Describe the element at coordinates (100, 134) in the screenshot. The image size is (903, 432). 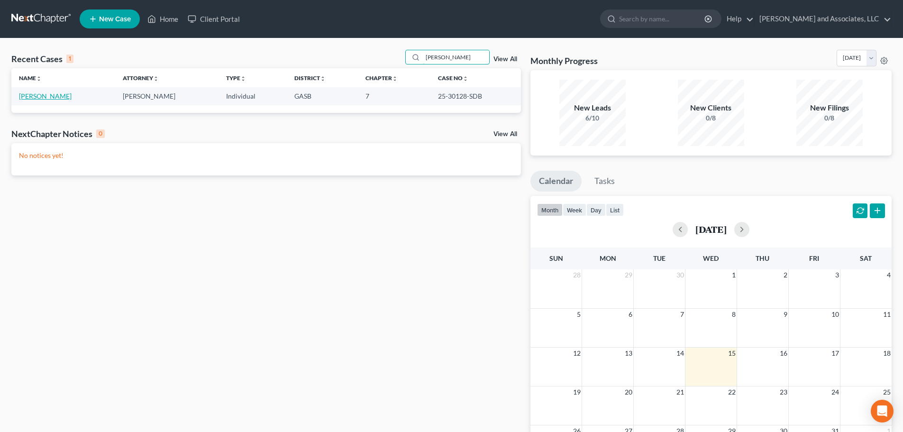
I see `div: 0` at that location.